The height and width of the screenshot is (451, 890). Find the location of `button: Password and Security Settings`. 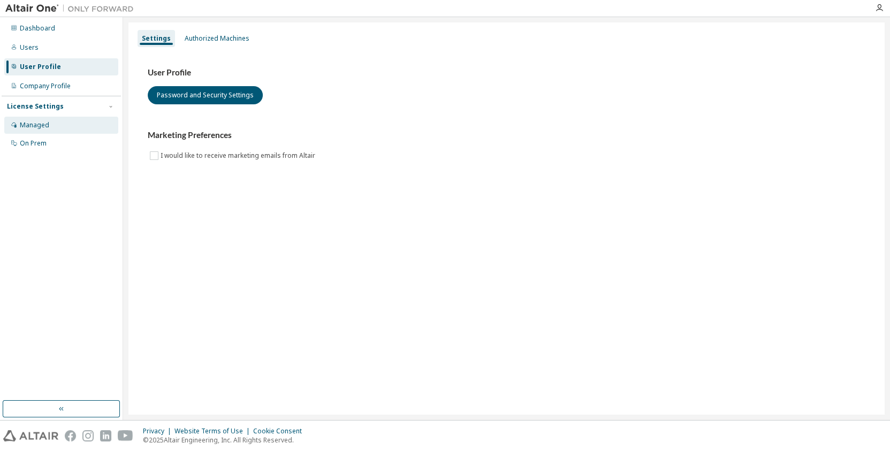

button: Password and Security Settings is located at coordinates (205, 95).